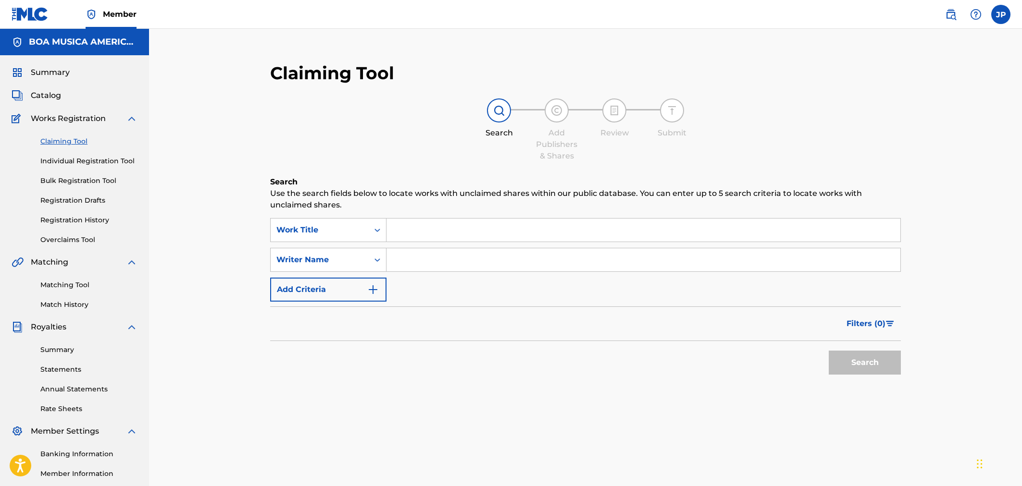 The image size is (1022, 486). What do you see at coordinates (672, 133) in the screenshot?
I see `div: Submit` at bounding box center [672, 133].